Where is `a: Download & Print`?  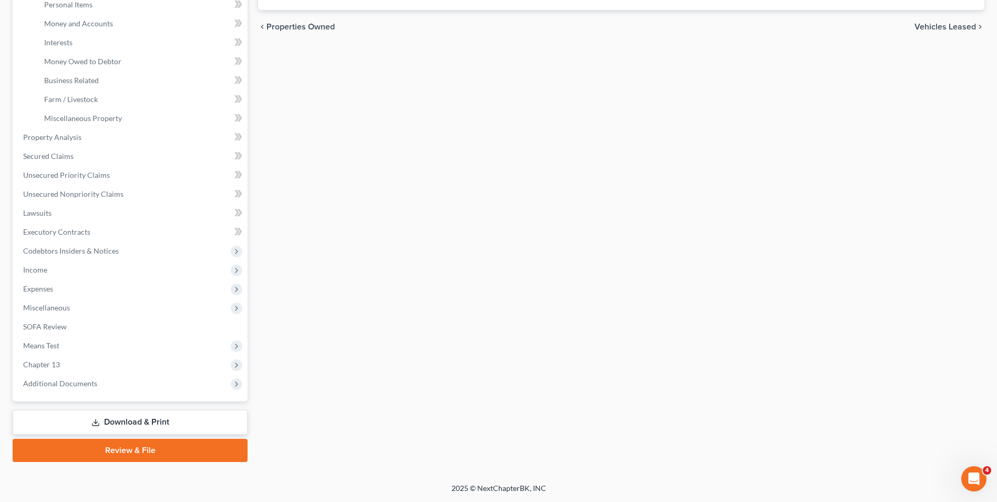 a: Download & Print is located at coordinates (130, 422).